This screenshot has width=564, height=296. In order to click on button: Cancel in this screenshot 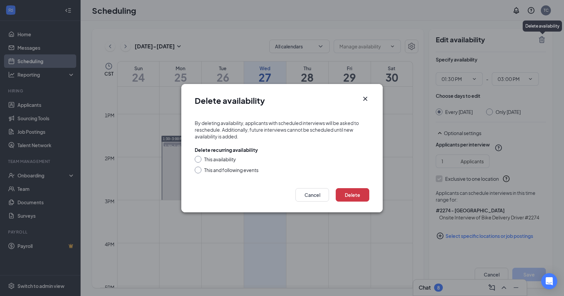, I will do `click(312, 195)`.